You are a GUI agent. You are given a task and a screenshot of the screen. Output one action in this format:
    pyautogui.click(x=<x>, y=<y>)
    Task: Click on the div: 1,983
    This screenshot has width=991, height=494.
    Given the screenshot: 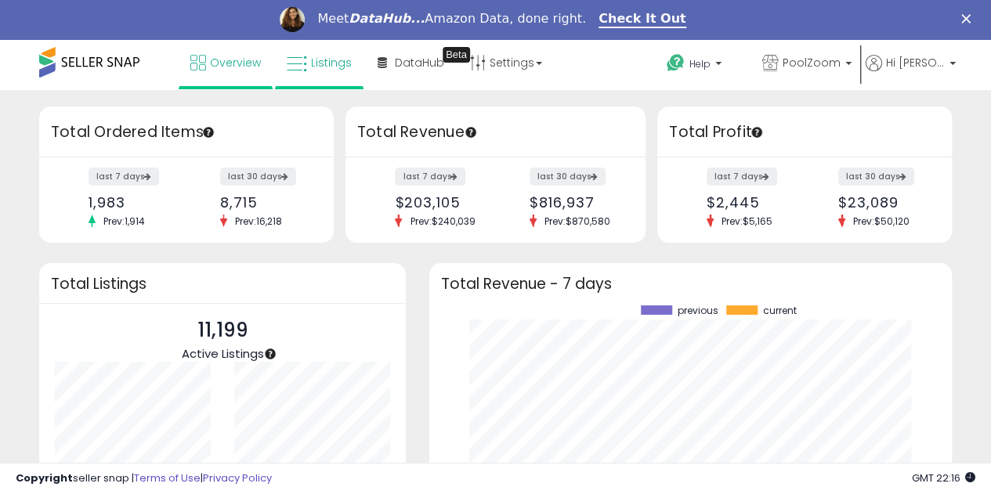 What is the action you would take?
    pyautogui.click(x=132, y=202)
    